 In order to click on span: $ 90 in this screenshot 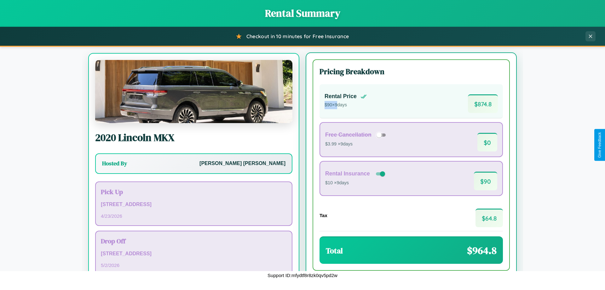, I will do `click(486, 181)`.